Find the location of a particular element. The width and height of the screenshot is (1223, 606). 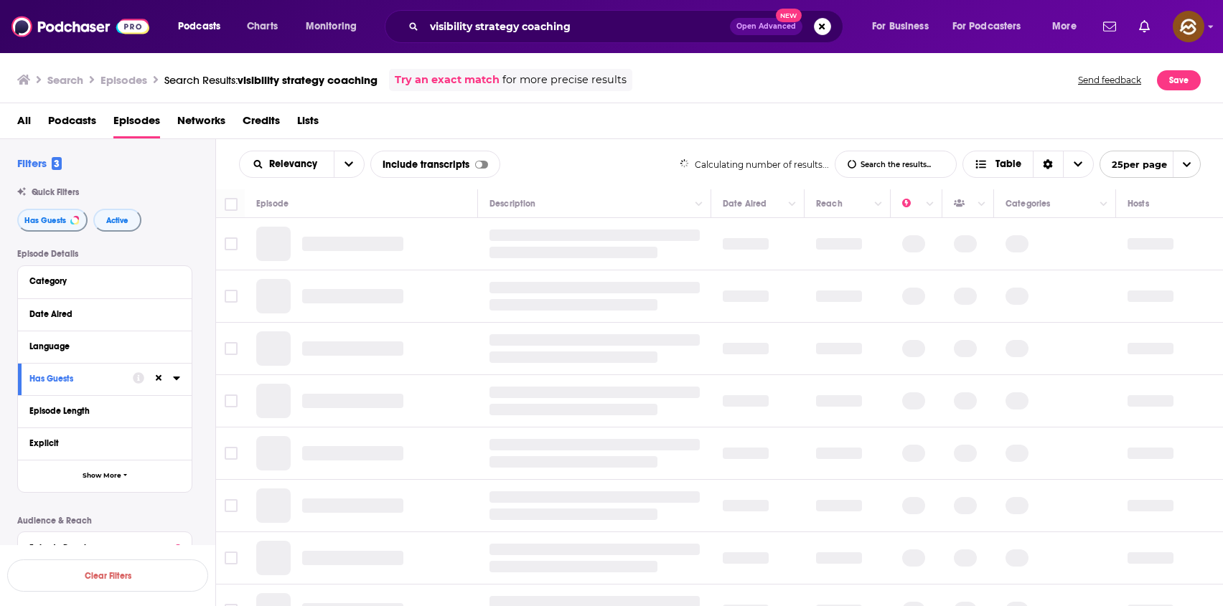

span: New is located at coordinates (789, 15).